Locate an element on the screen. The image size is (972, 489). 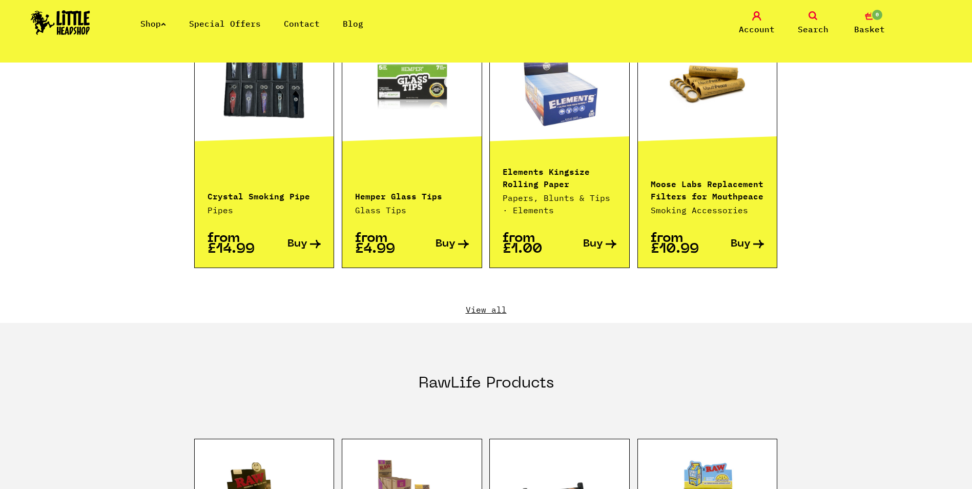
span: Search is located at coordinates (813, 29).